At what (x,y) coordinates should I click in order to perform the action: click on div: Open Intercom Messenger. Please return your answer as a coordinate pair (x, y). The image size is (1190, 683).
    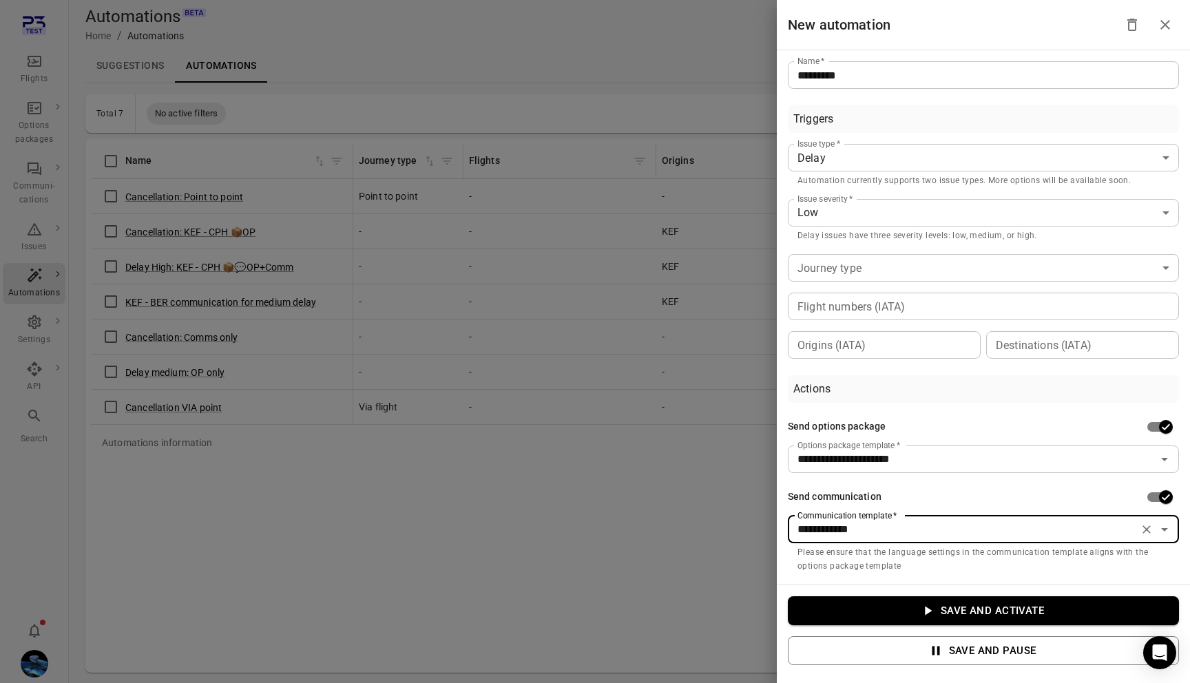
    Looking at the image, I should click on (1160, 653).